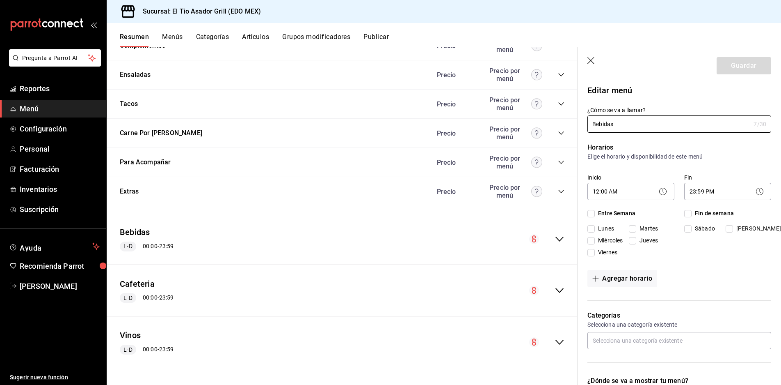 This screenshot has width=781, height=385. I want to click on label: Inicio, so click(631, 177).